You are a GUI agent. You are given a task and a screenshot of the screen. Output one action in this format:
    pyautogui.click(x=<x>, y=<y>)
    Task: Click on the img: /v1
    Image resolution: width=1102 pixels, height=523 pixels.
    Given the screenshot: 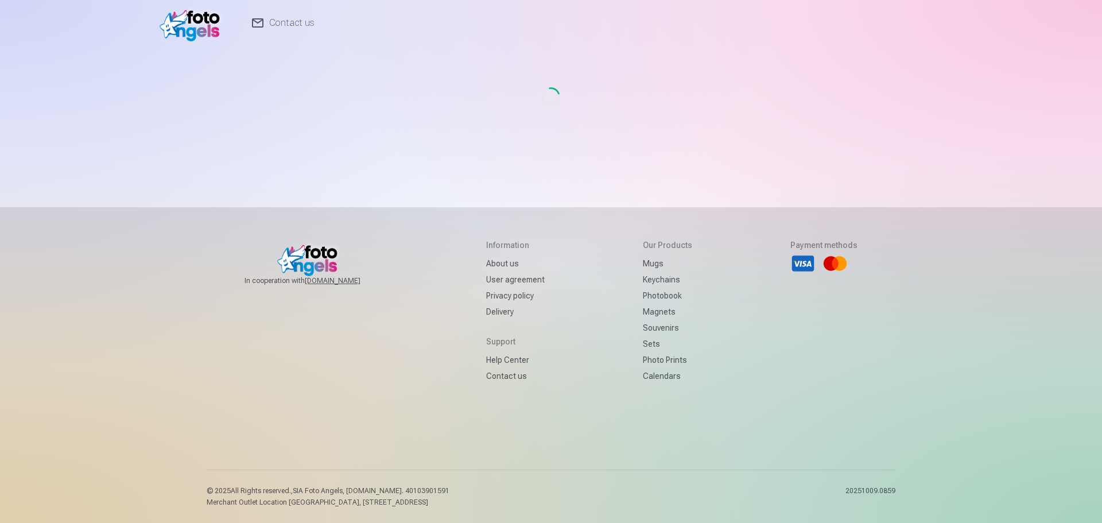 What is the action you would take?
    pyautogui.click(x=192, y=23)
    